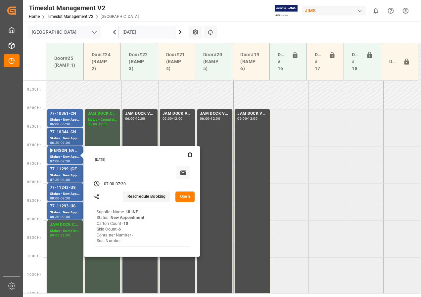 Image resolution: width=421 pixels, height=297 pixels. Describe the element at coordinates (132, 212) in the screenshot. I see `b: ULINE` at that location.